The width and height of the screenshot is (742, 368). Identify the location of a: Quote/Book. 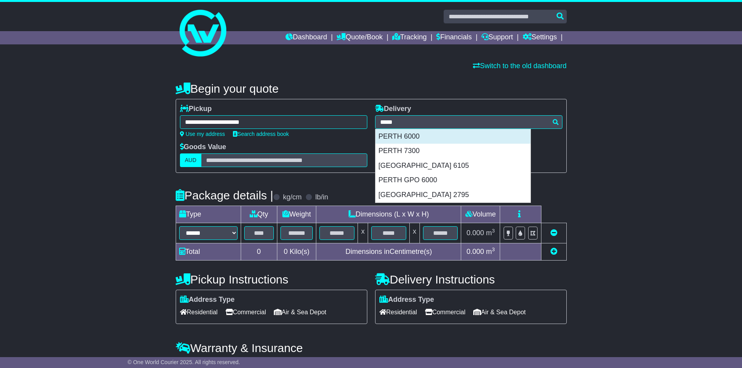
(360, 38).